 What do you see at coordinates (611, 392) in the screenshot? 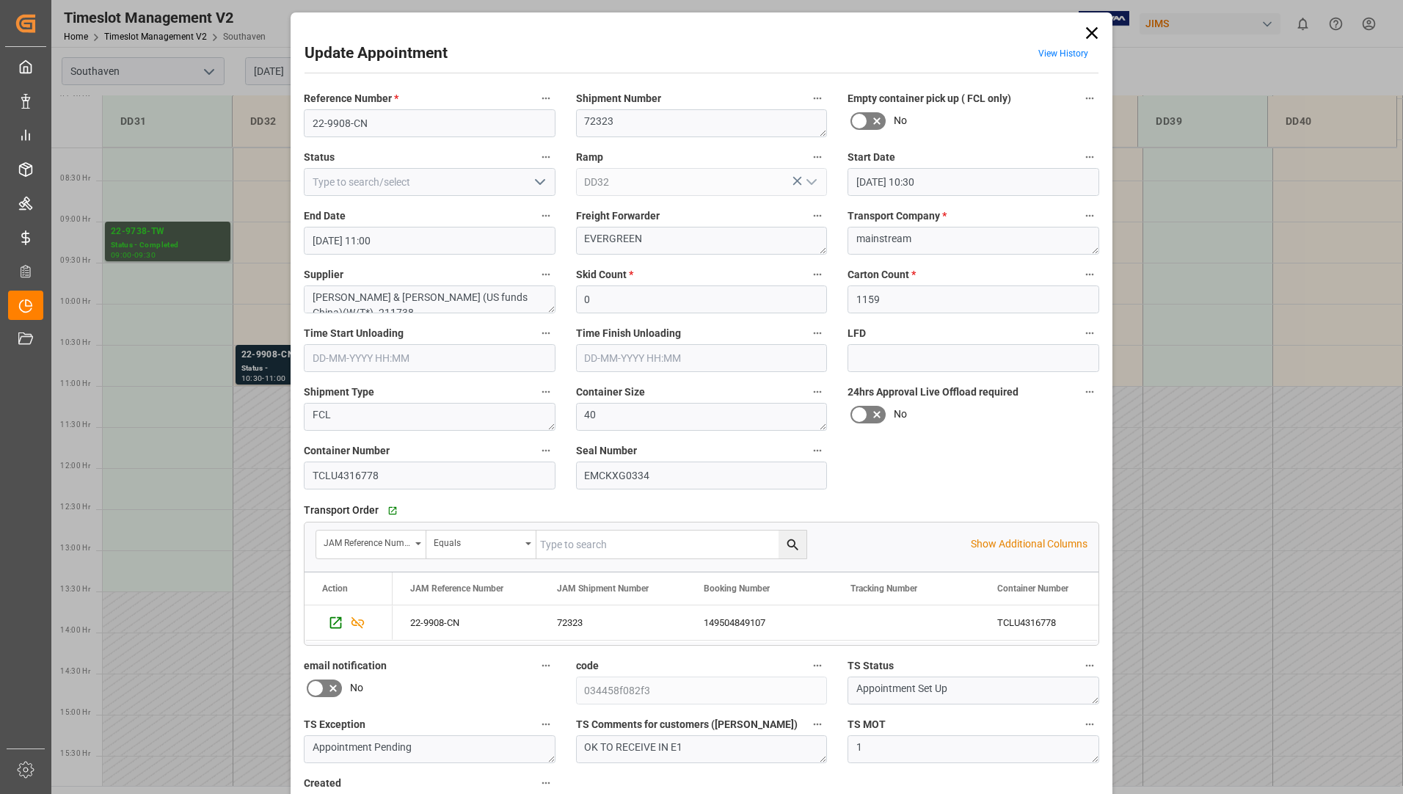
I see `span: Container Size` at bounding box center [611, 392].